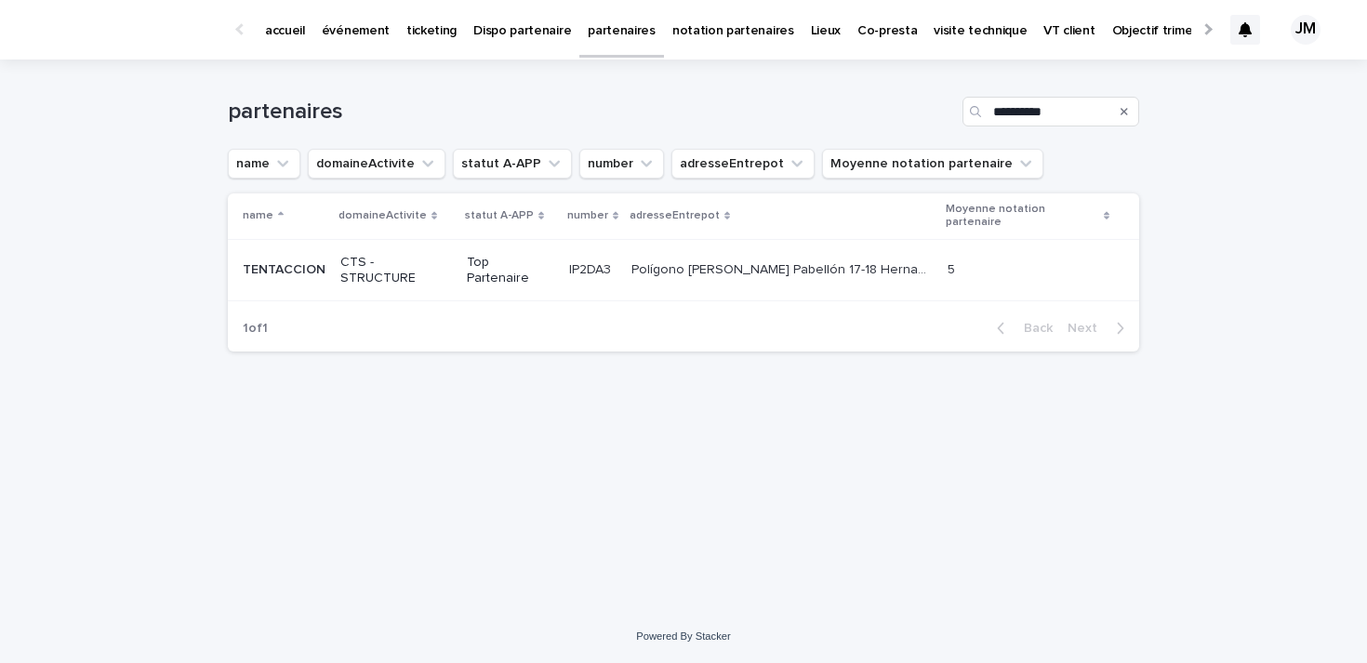  Describe the element at coordinates (382, 216) in the screenshot. I see `p: domaineActivite` at that location.